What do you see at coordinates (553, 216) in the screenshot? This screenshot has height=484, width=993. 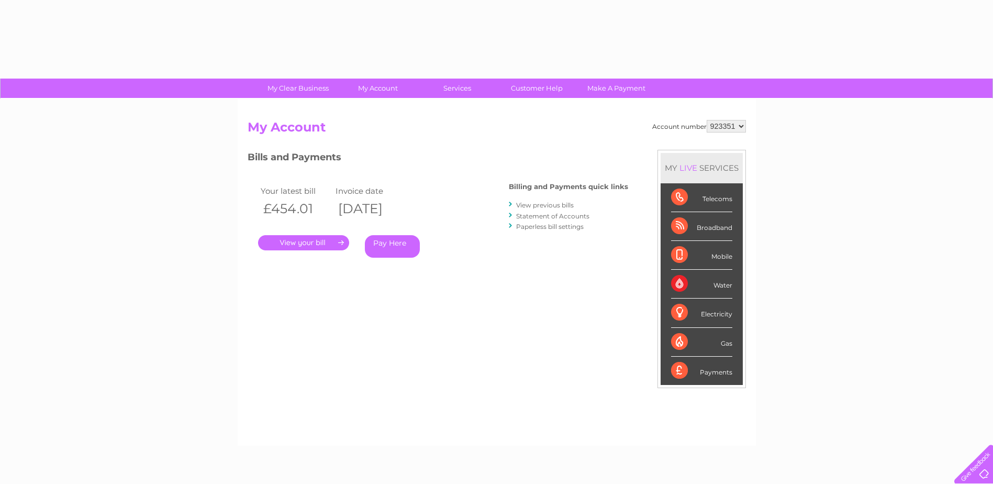 I see `a: Statement of Accounts` at bounding box center [553, 216].